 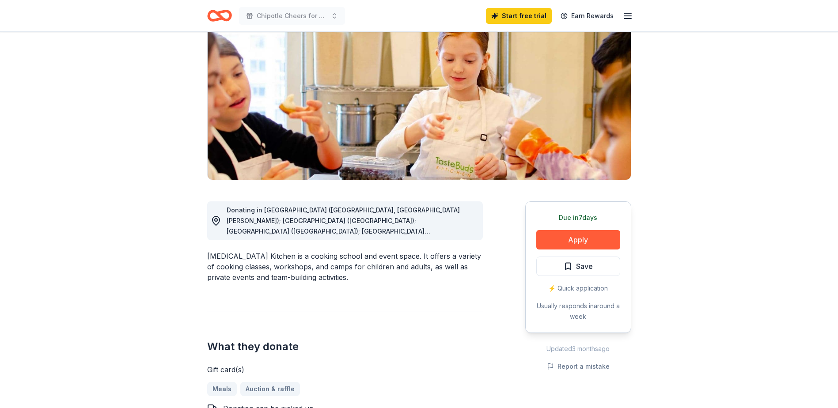 I want to click on div: Gift card(s), so click(x=345, y=370).